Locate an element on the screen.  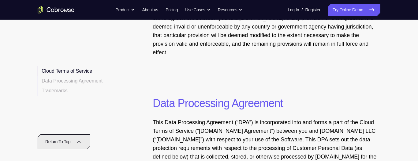
button: Use Cases is located at coordinates (198, 10).